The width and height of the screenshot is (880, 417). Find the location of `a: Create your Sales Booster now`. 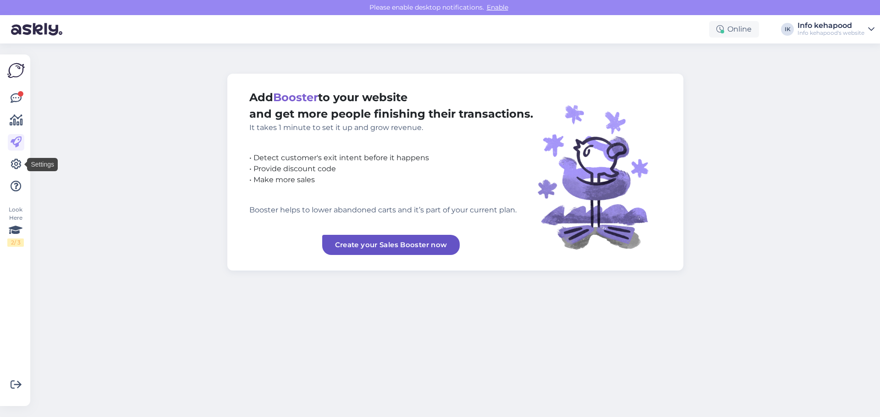

a: Create your Sales Booster now is located at coordinates (391, 245).